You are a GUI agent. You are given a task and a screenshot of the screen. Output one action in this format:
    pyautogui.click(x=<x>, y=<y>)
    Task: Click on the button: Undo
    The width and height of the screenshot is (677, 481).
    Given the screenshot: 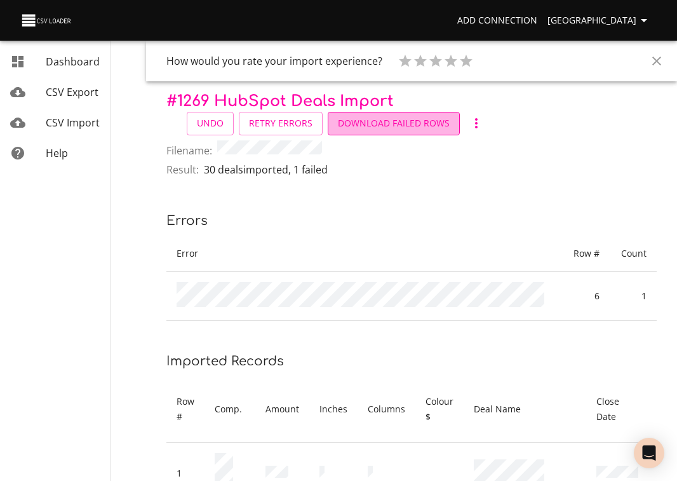 What is the action you would take?
    pyautogui.click(x=210, y=123)
    